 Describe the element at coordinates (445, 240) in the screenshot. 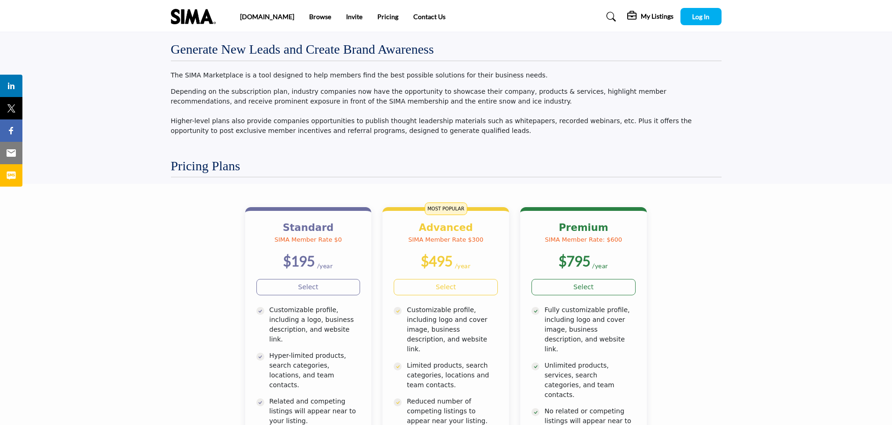

I see `p: SIMA Member Rate $300` at that location.